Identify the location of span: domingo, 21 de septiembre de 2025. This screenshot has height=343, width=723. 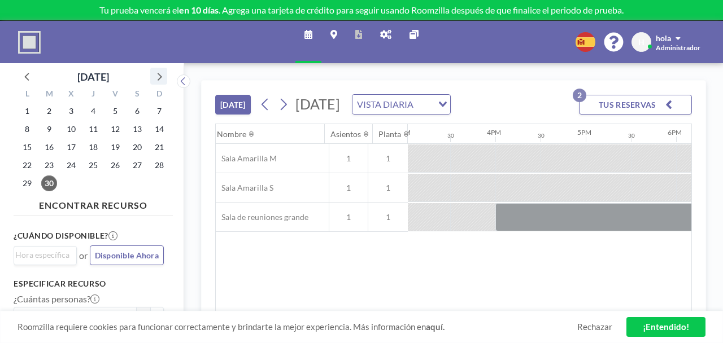
(159, 147).